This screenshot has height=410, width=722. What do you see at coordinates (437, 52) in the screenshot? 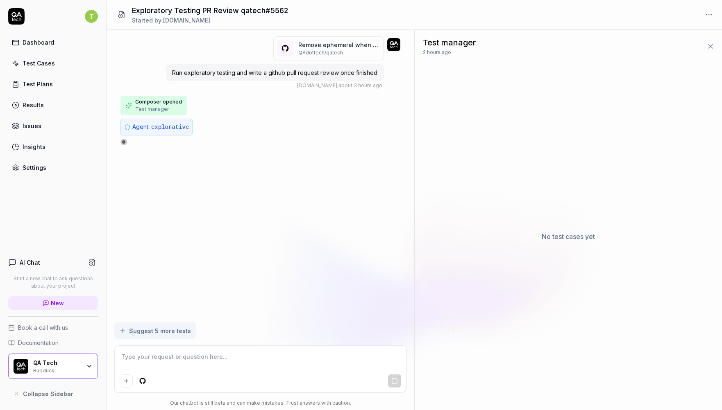
I see `span: 2 hours ago` at bounding box center [437, 52].